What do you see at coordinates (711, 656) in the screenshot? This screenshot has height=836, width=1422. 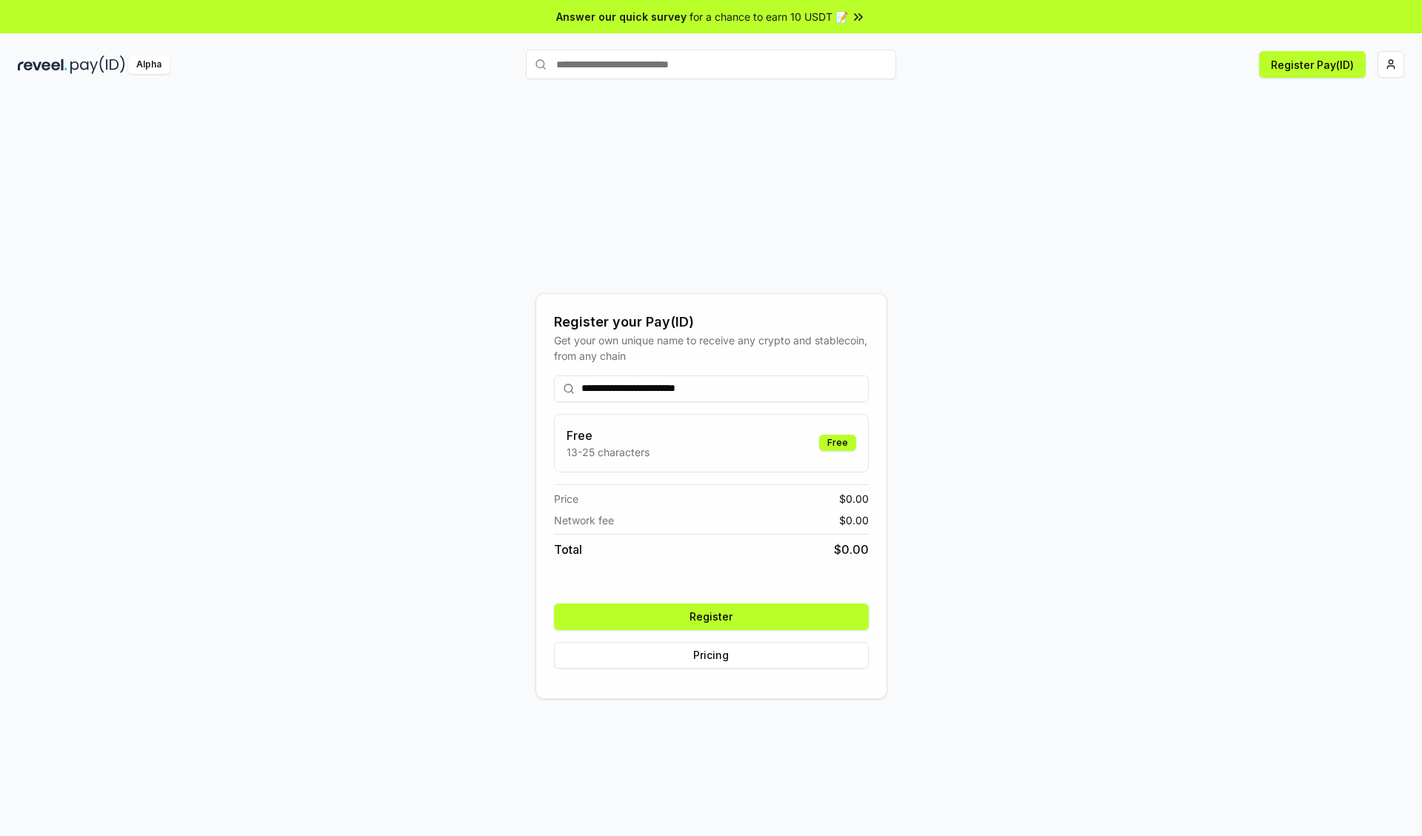 I see `button: Pricing` at bounding box center [711, 656].